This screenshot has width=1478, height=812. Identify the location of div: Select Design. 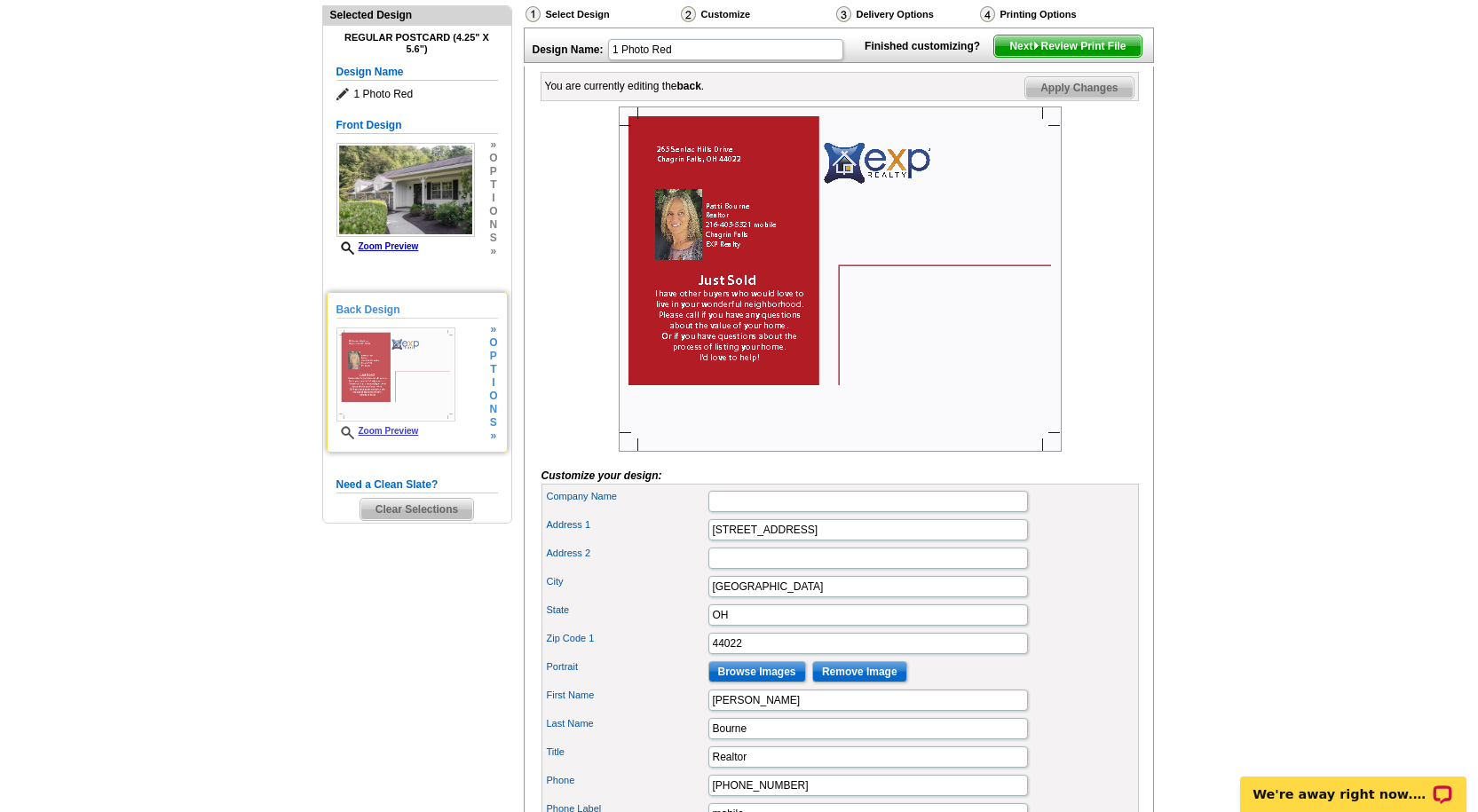
(601, 16).